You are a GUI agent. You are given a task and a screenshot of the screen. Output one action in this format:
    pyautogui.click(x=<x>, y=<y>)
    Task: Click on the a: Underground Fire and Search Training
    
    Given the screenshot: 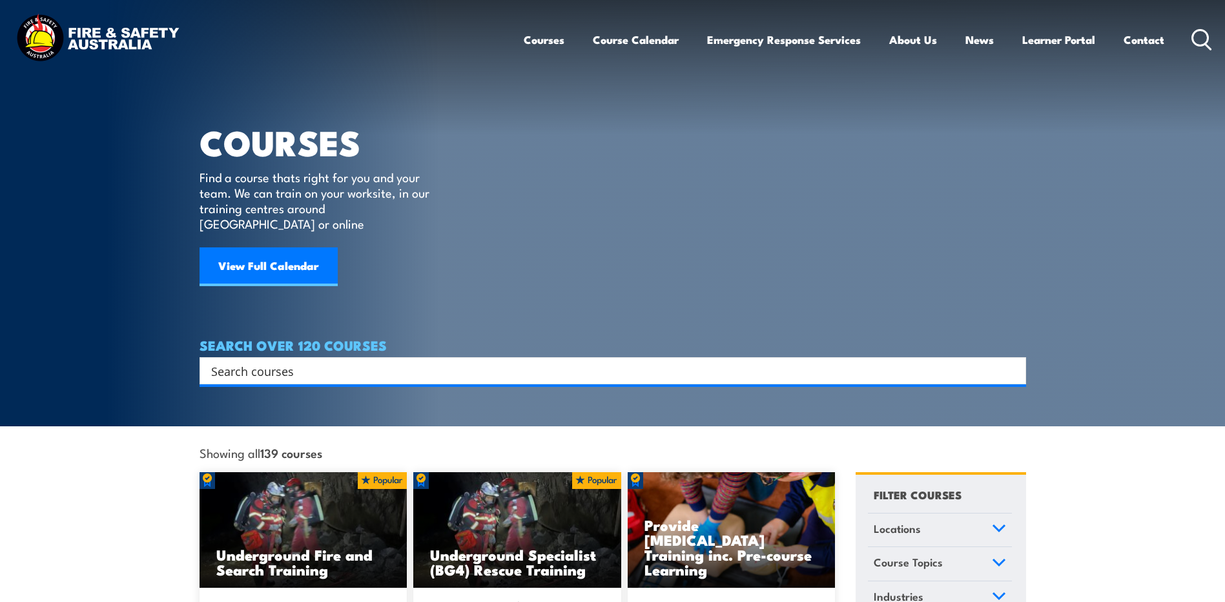 What is the action you would take?
    pyautogui.click(x=303, y=530)
    